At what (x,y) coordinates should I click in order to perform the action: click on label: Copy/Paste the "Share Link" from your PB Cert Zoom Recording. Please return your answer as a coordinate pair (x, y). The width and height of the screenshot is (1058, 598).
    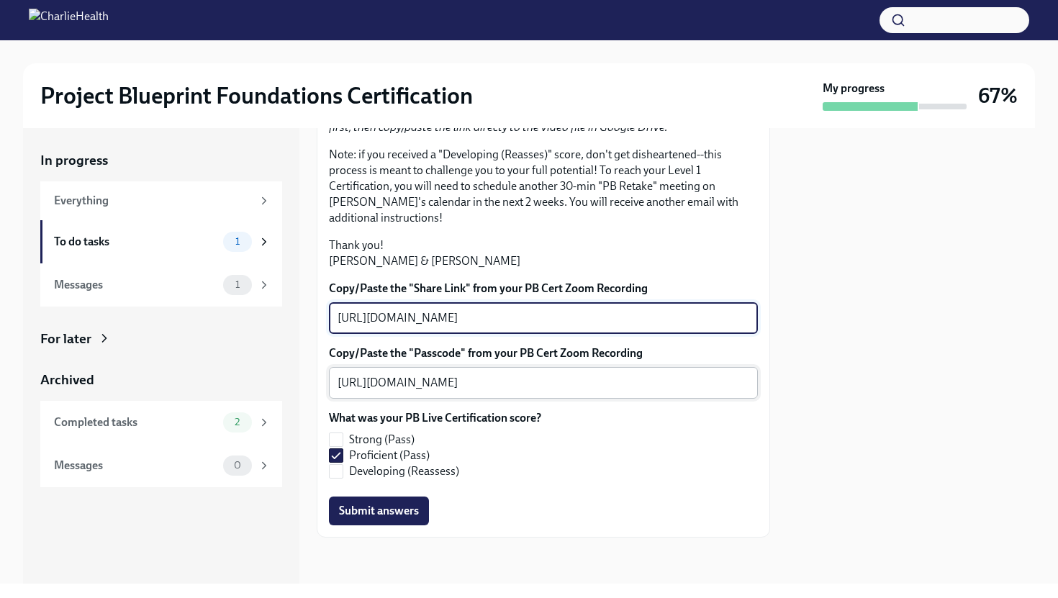
    Looking at the image, I should click on (543, 289).